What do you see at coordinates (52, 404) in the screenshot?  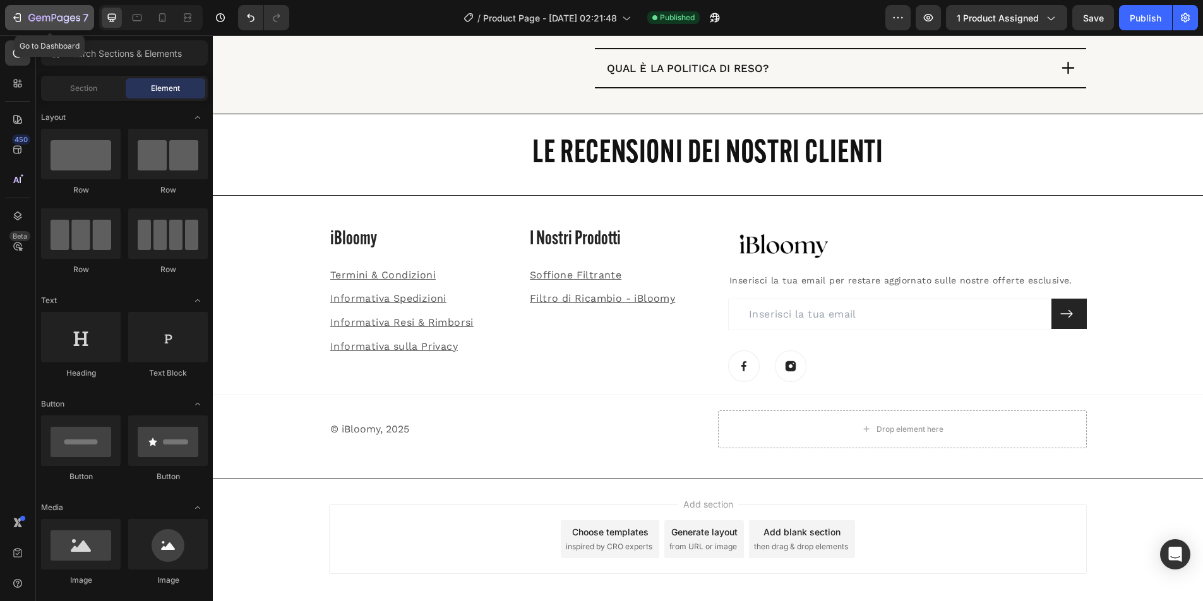 I see `span: Button` at bounding box center [52, 404].